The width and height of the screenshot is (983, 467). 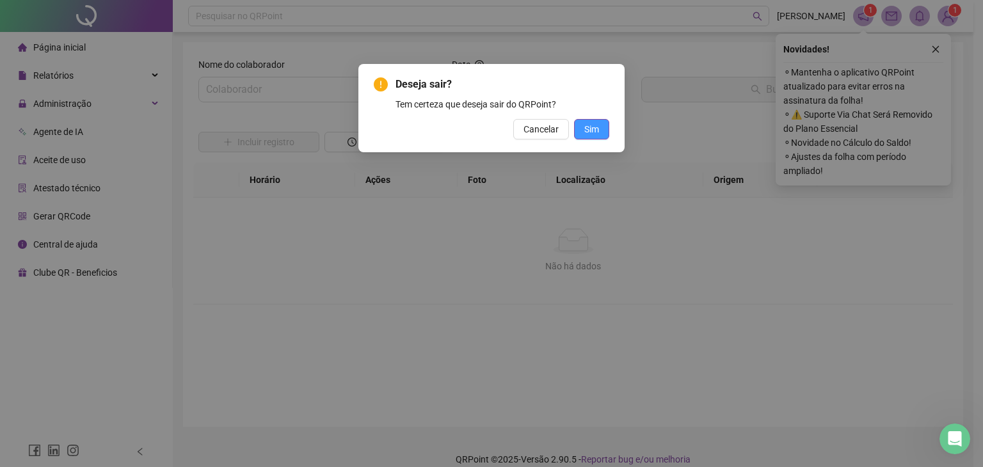 I want to click on button: Sim, so click(x=591, y=129).